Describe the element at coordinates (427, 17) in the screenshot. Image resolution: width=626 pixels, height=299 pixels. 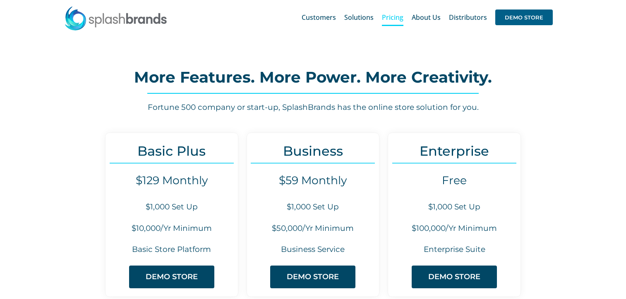
I see `nav: Main Menu` at that location.